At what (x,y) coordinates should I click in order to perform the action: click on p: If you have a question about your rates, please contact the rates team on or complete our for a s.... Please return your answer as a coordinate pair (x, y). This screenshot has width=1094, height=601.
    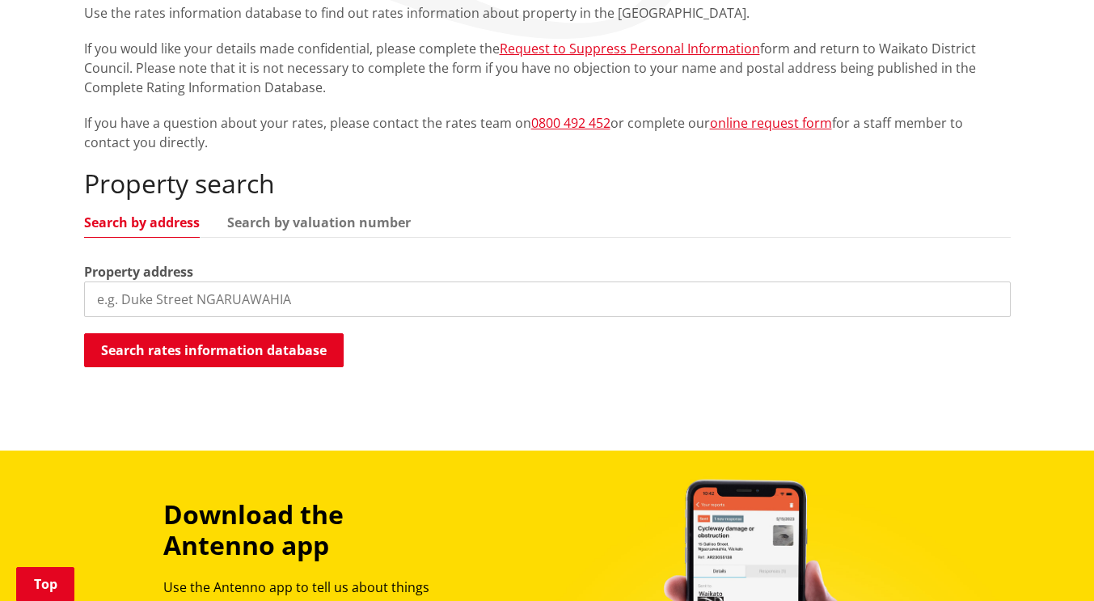
    Looking at the image, I should click on (547, 133).